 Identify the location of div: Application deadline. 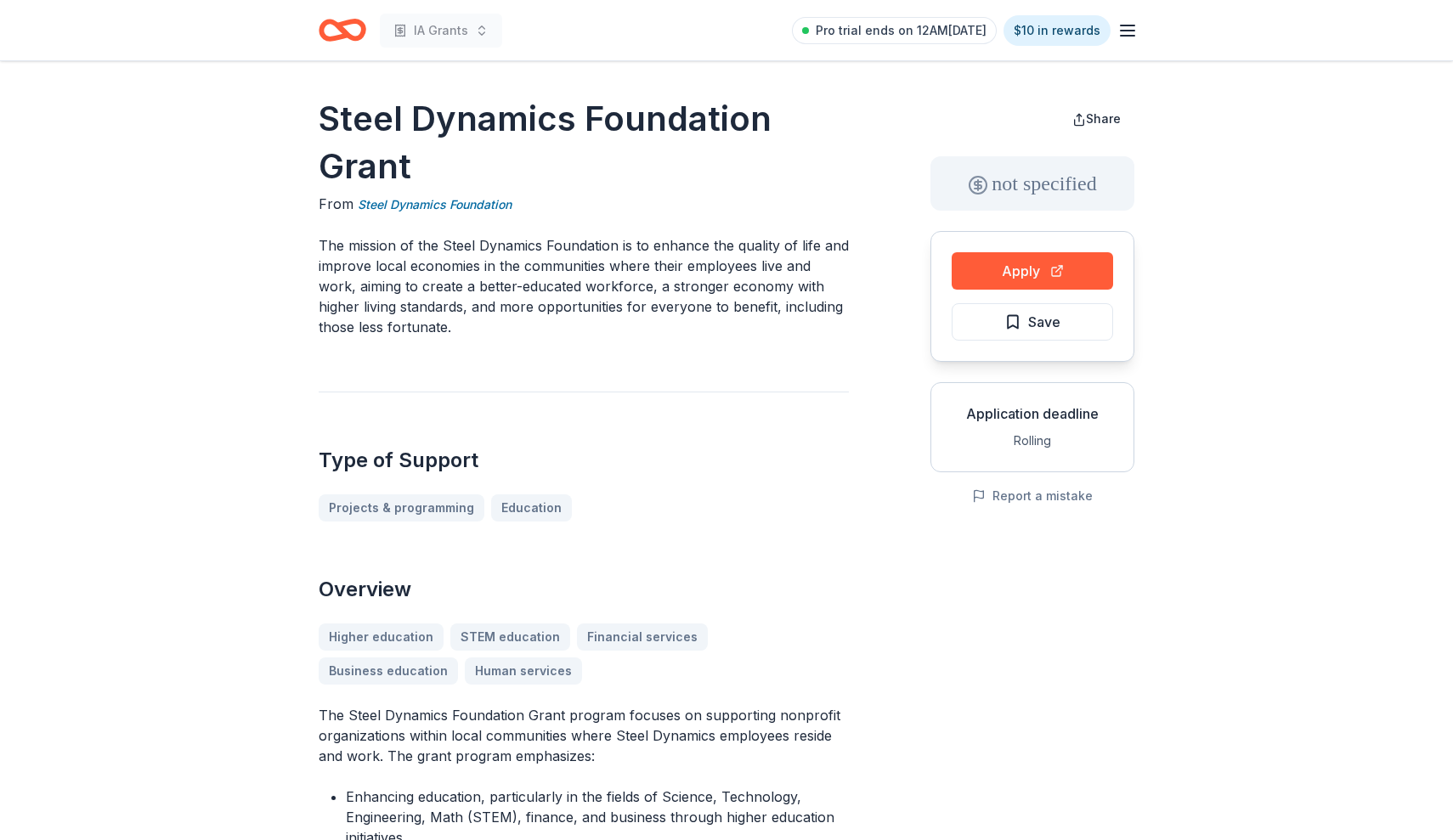
(1032, 413).